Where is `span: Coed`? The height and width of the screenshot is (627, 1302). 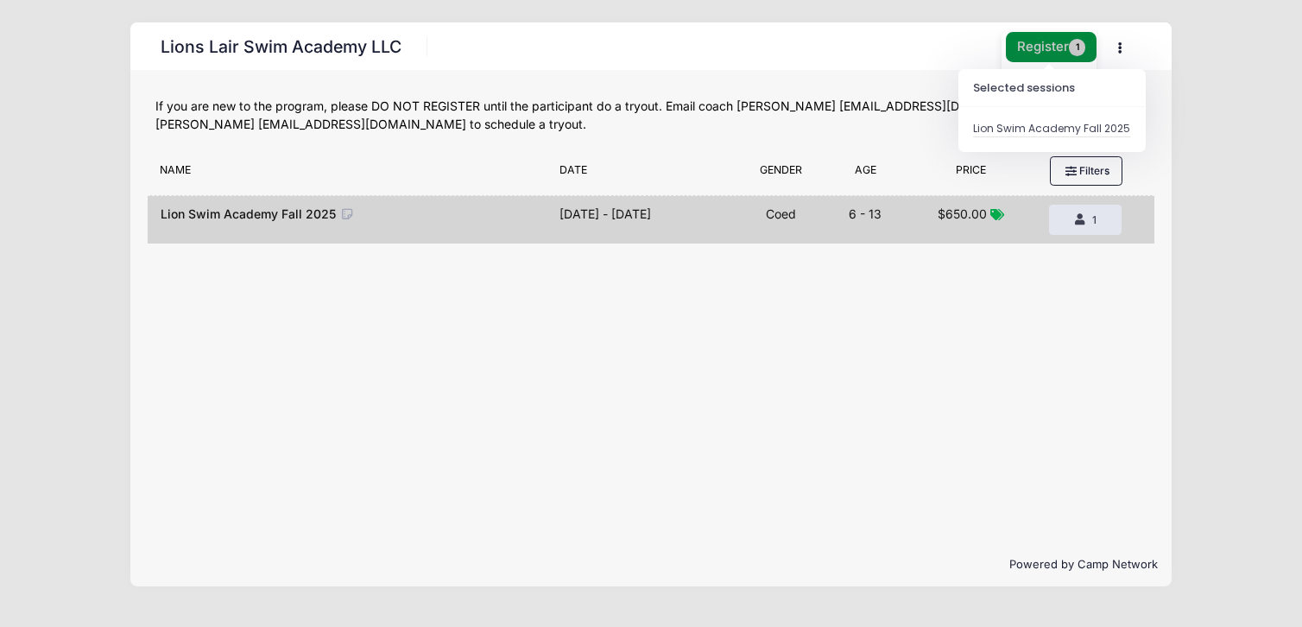
span: Coed is located at coordinates (780, 213).